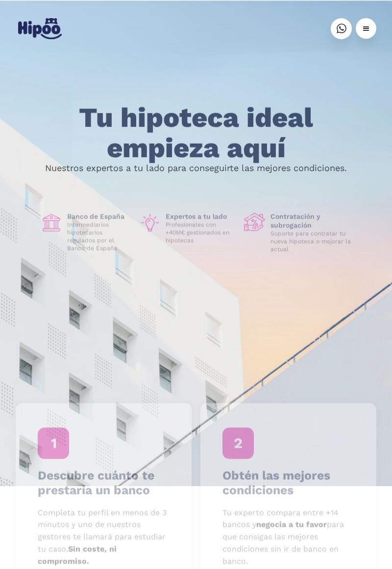  What do you see at coordinates (311, 241) in the screenshot?
I see `p: Soporte para contratar tu nueva hipoteca o mejorar la actual` at bounding box center [311, 241].